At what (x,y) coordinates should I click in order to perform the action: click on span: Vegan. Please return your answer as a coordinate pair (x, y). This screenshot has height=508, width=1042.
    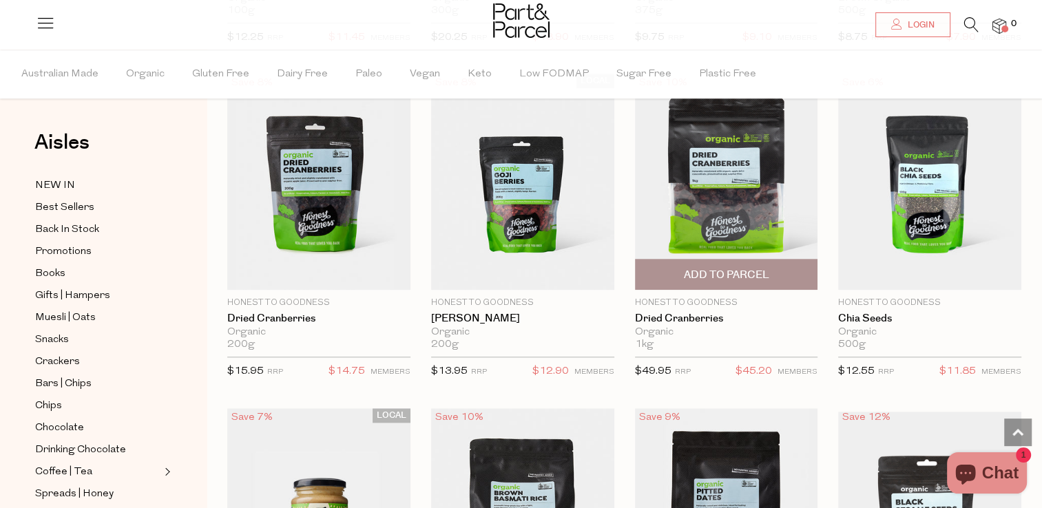
    Looking at the image, I should click on (425, 74).